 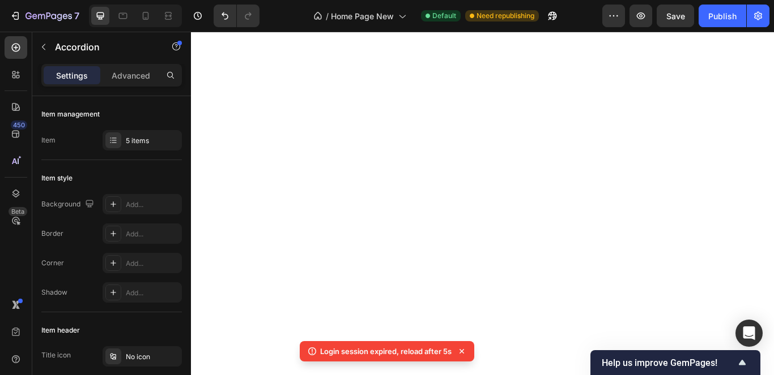 I want to click on span: Help us improve GemPages!, so click(x=668, y=363).